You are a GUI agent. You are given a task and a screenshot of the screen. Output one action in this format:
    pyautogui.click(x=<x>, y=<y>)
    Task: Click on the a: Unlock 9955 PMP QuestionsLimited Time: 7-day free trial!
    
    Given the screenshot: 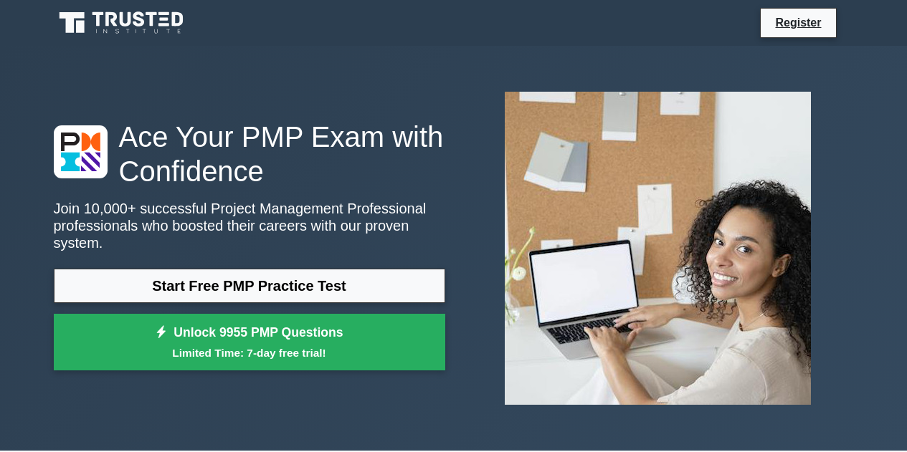 What is the action you would take?
    pyautogui.click(x=250, y=343)
    